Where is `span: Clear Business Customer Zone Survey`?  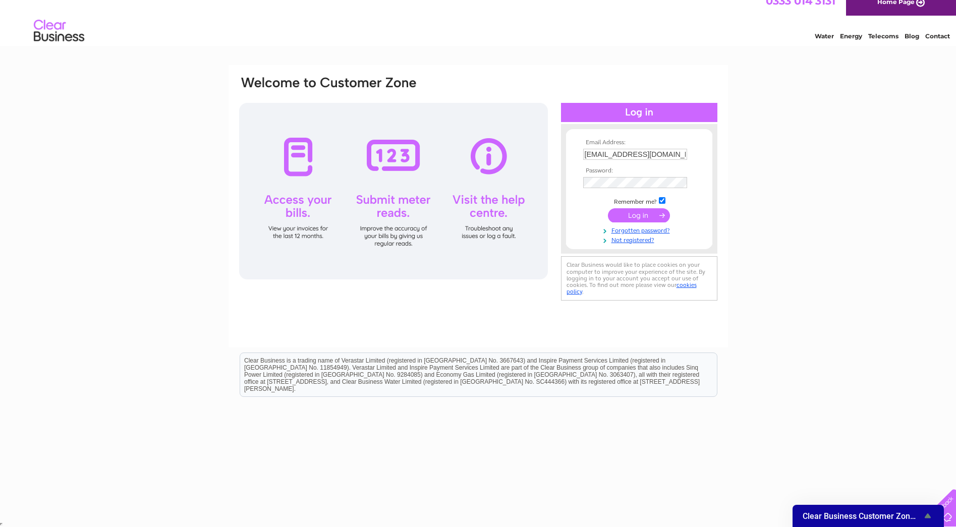 span: Clear Business Customer Zone Survey is located at coordinates (862, 516).